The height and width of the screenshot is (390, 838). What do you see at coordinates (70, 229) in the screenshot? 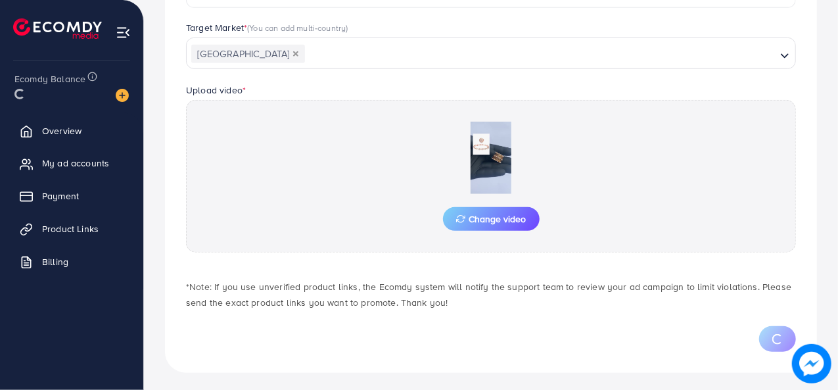
I see `span: Product Links` at bounding box center [70, 229].